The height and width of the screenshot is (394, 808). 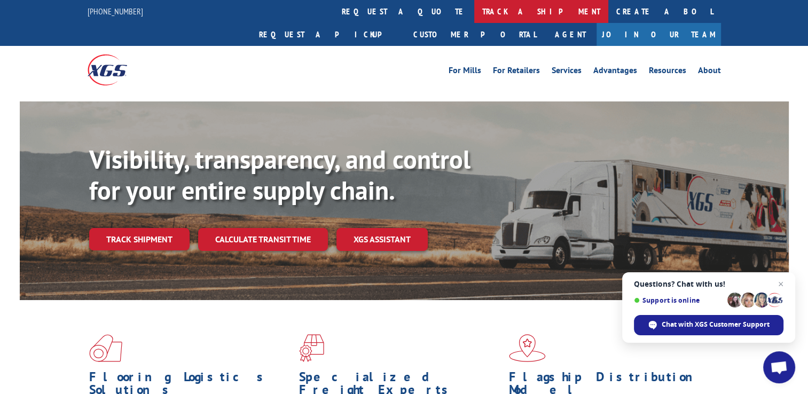 I want to click on a: For Retailers, so click(x=516, y=72).